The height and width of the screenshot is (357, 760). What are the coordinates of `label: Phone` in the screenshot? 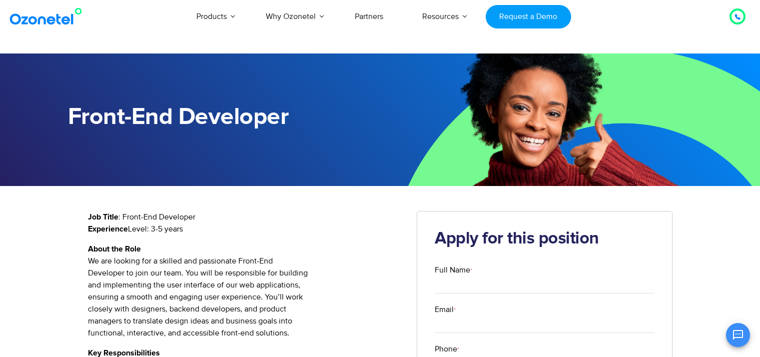 It's located at (545, 349).